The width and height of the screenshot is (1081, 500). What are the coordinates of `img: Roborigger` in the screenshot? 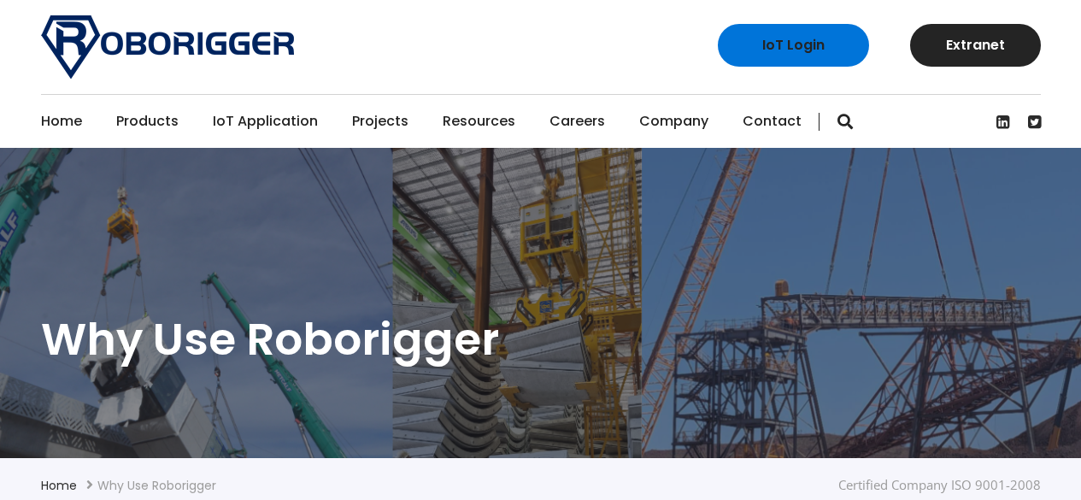 It's located at (167, 47).